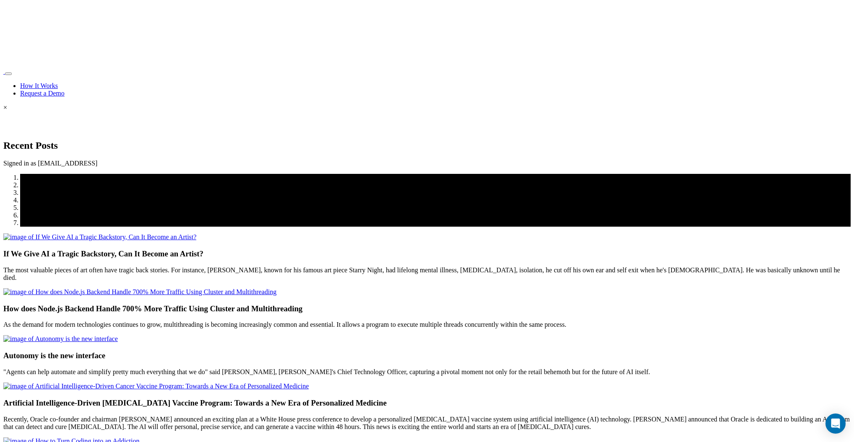  Describe the element at coordinates (8, 74) in the screenshot. I see `button: Toggle navigation` at that location.